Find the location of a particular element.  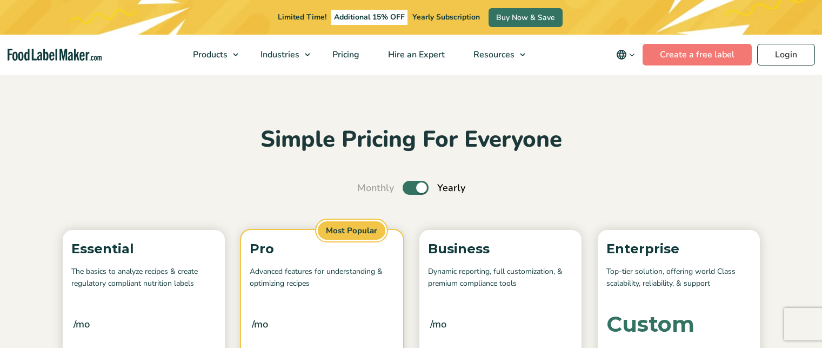

p: Dynamic reporting, full customization, & premium compliance tools is located at coordinates (501, 277).